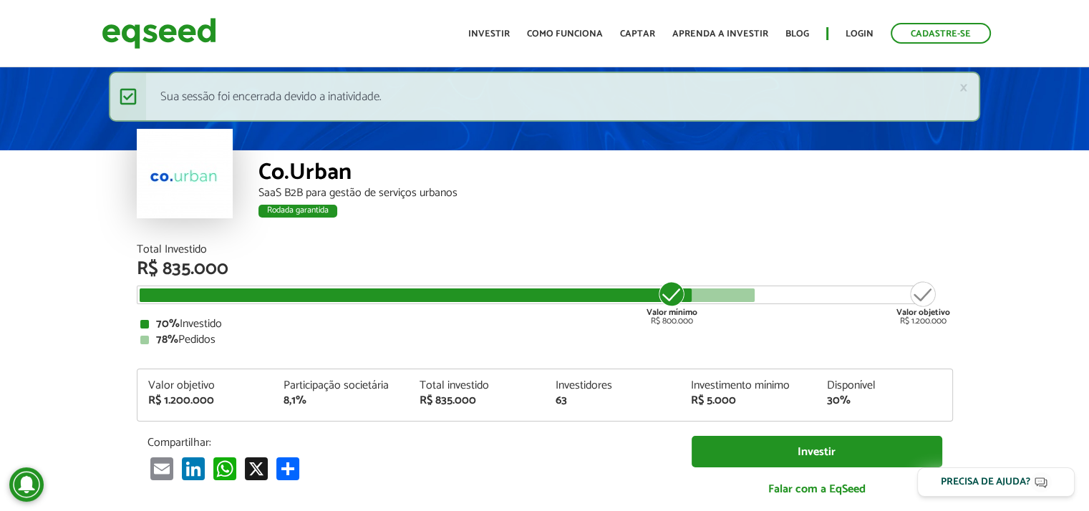  Describe the element at coordinates (409, 443) in the screenshot. I see `p: Compartilhar:` at that location.